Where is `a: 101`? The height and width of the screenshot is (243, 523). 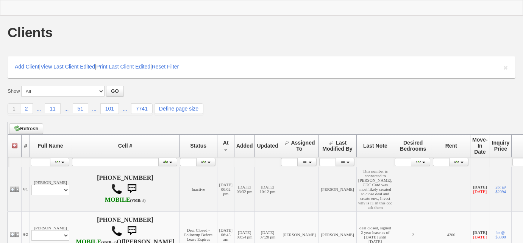 a: 101 is located at coordinates (110, 109).